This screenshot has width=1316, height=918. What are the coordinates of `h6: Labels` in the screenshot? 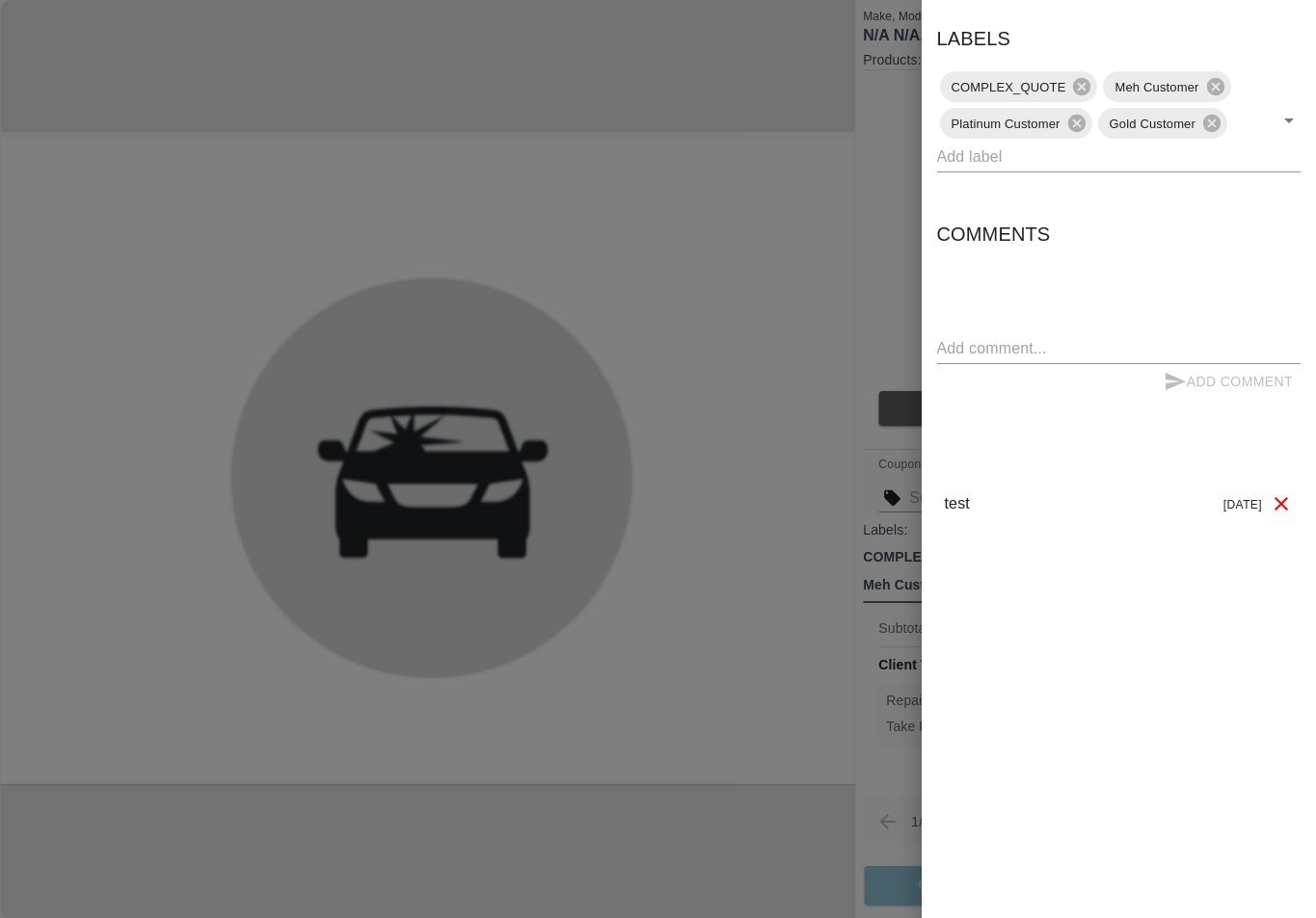 It's located at (973, 39).